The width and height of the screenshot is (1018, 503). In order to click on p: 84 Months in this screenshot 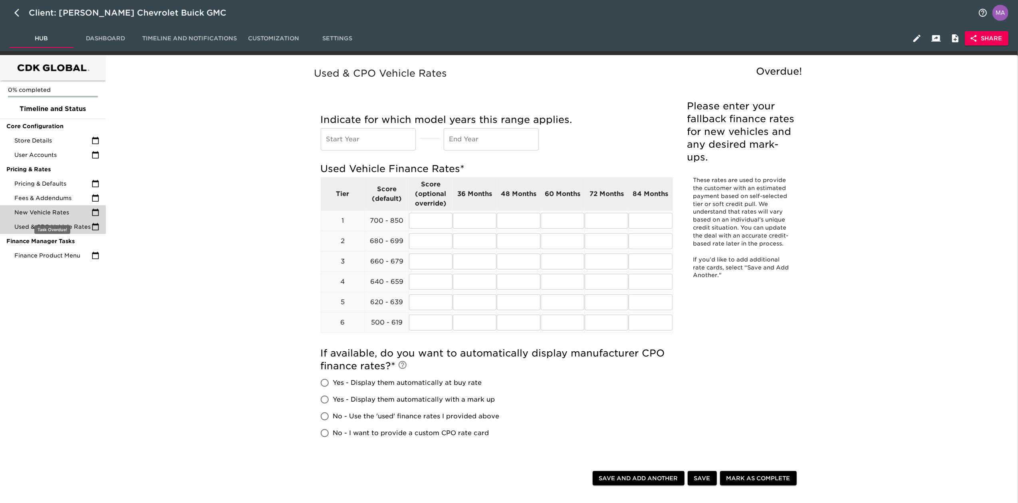, I will do `click(650, 194)`.